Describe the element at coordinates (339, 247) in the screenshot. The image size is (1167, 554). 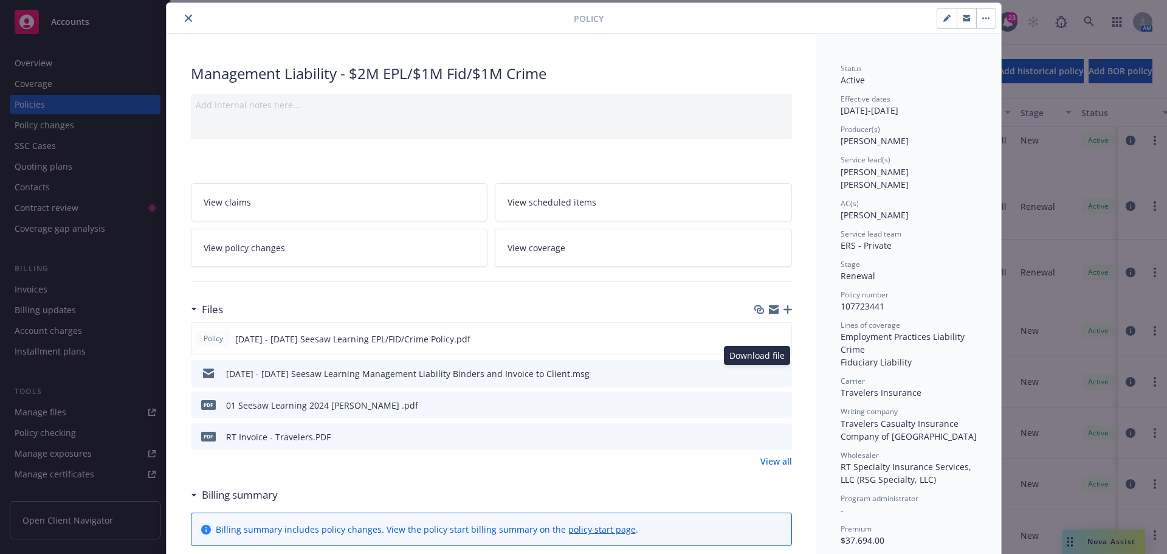
I see `a: View policy changes` at that location.